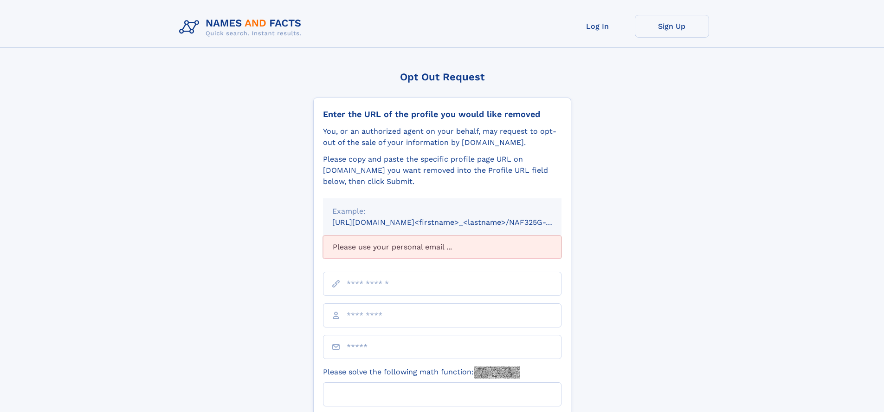 The height and width of the screenshot is (412, 884). What do you see at coordinates (242, 27) in the screenshot?
I see `img: Logo Names and Facts` at bounding box center [242, 27].